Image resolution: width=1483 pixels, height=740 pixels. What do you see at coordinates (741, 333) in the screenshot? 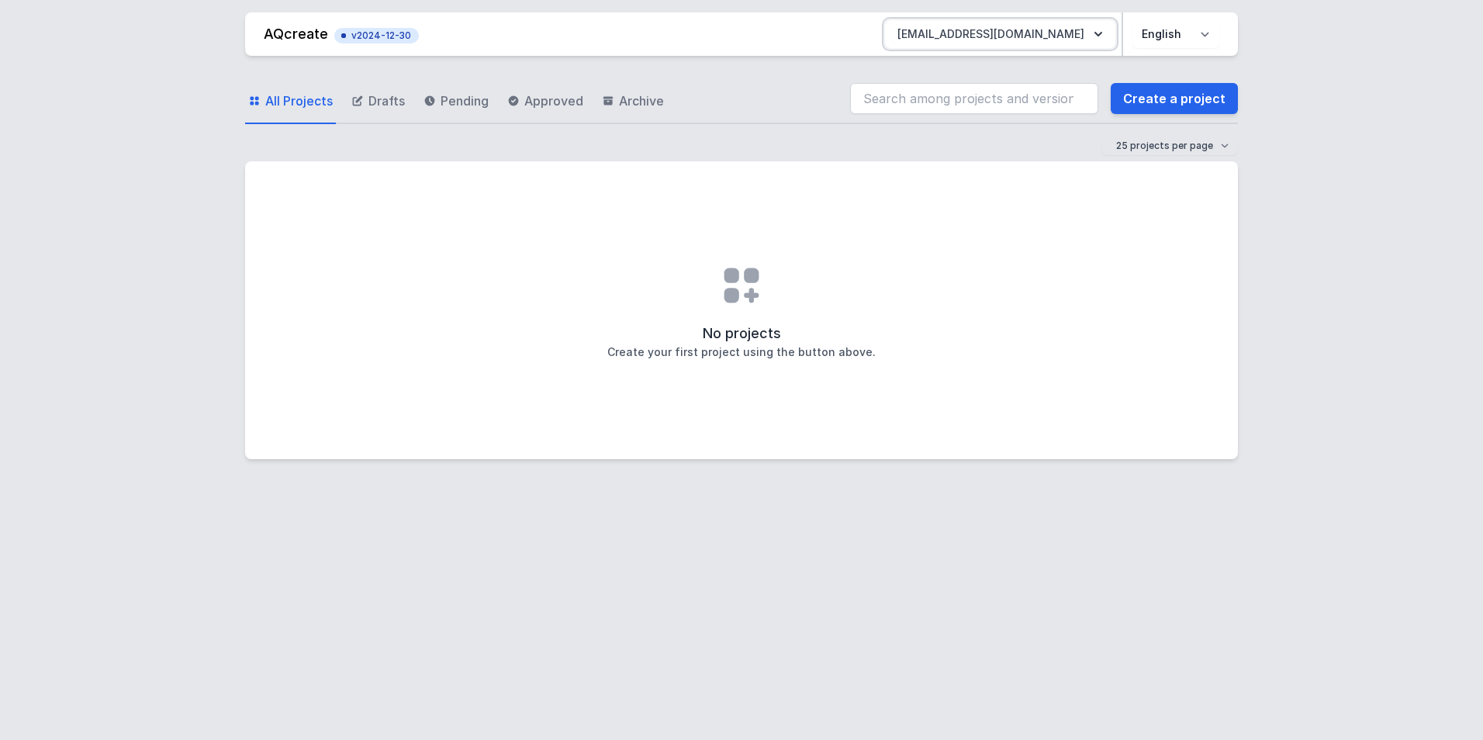
I see `h2: No projects` at bounding box center [741, 333].